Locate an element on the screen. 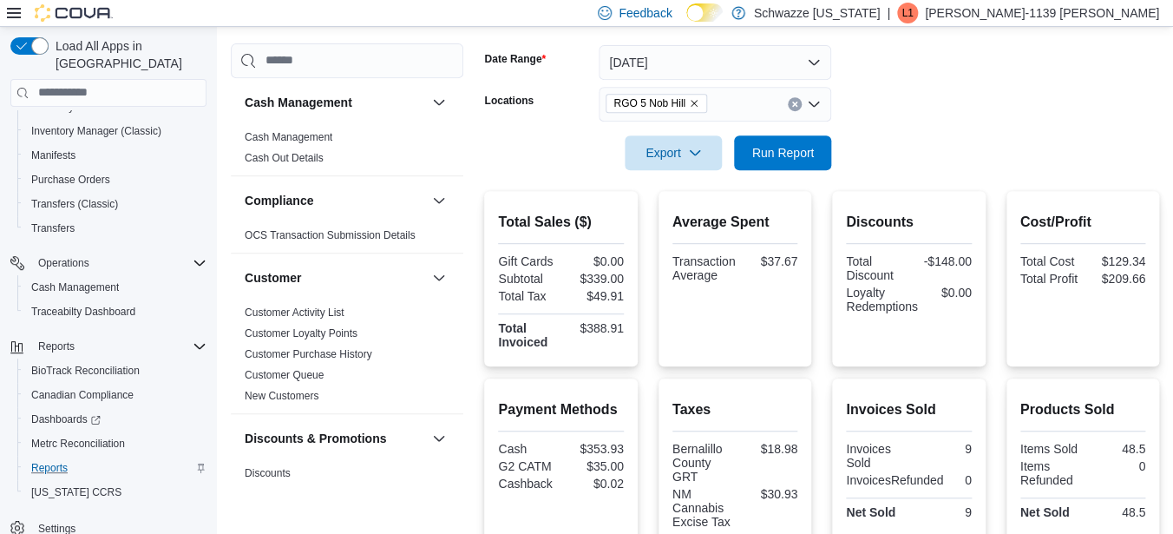  span: Inventory Manager (Classic) is located at coordinates (115, 131).